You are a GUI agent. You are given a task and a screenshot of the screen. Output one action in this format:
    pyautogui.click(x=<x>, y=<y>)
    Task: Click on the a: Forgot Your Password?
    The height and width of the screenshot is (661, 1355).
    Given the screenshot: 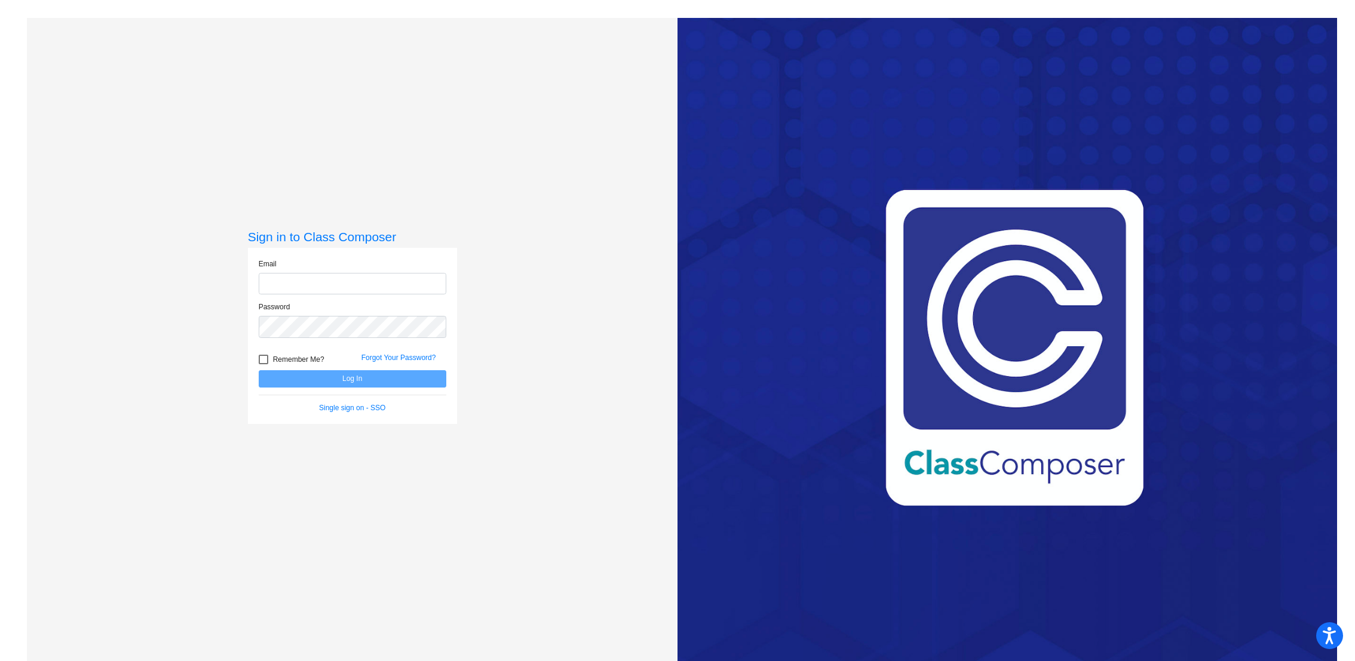 What is the action you would take?
    pyautogui.click(x=398, y=358)
    